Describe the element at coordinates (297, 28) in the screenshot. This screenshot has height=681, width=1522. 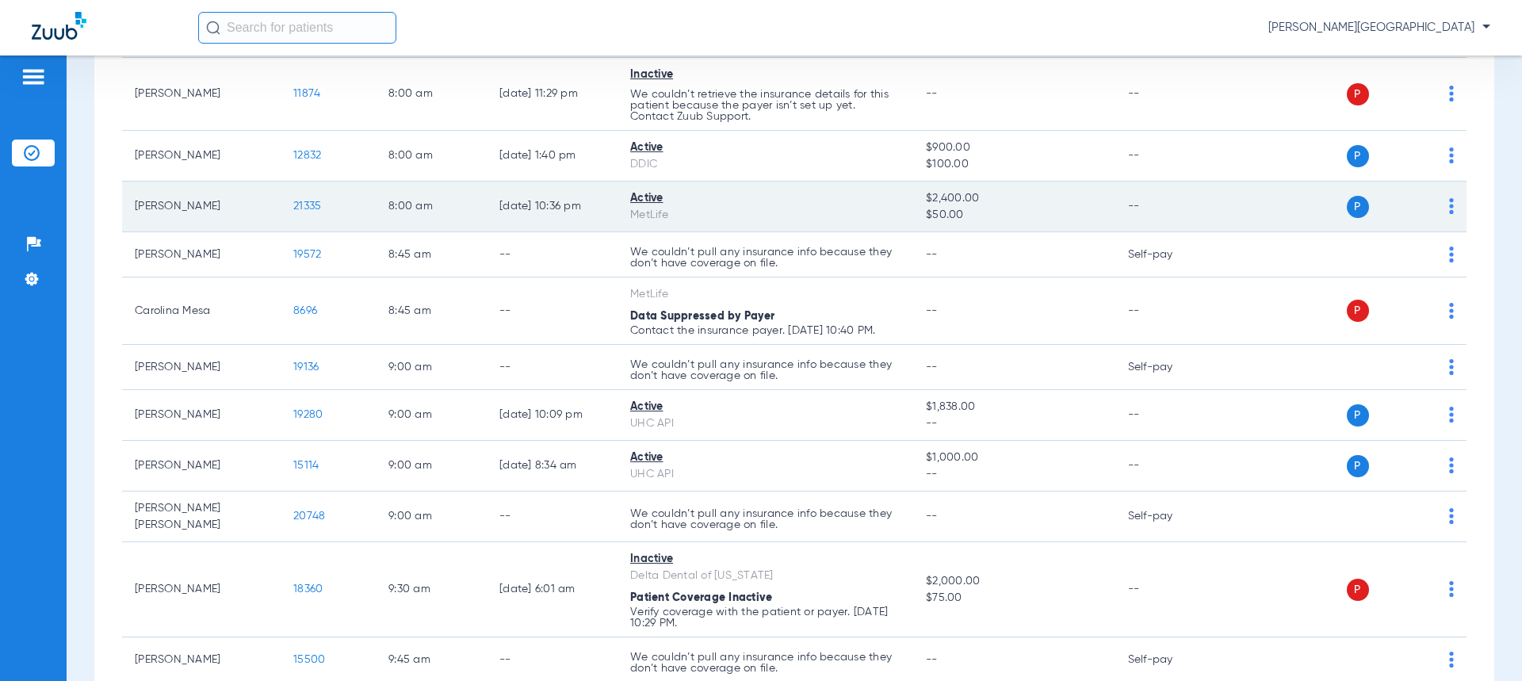
I see `input: Search for patients` at that location.